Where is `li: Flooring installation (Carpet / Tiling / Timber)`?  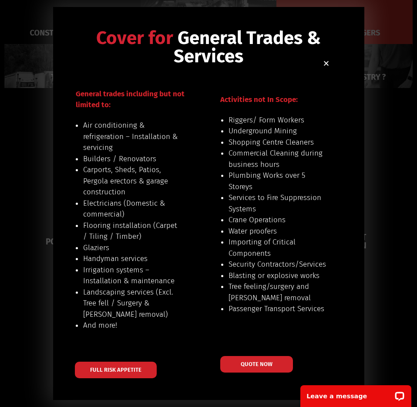
li: Flooring installation (Carpet / Tiling / Timber) is located at coordinates (132, 231).